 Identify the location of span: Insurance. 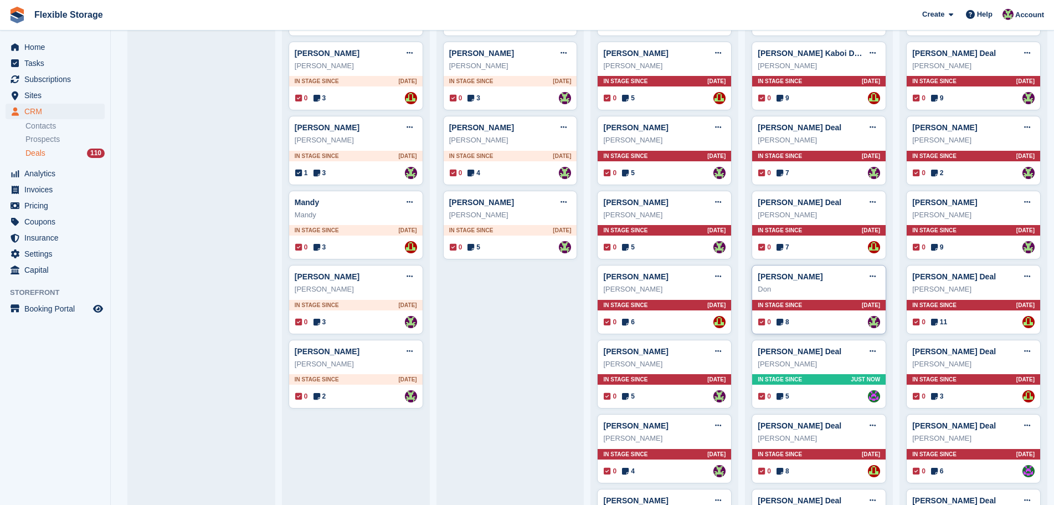
(58, 238).